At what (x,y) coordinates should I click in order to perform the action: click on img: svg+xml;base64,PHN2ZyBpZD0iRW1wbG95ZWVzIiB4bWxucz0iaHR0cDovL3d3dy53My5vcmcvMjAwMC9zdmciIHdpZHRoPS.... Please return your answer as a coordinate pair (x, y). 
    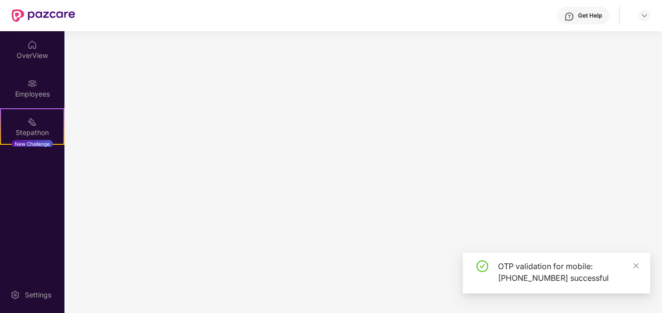
    Looking at the image, I should click on (32, 83).